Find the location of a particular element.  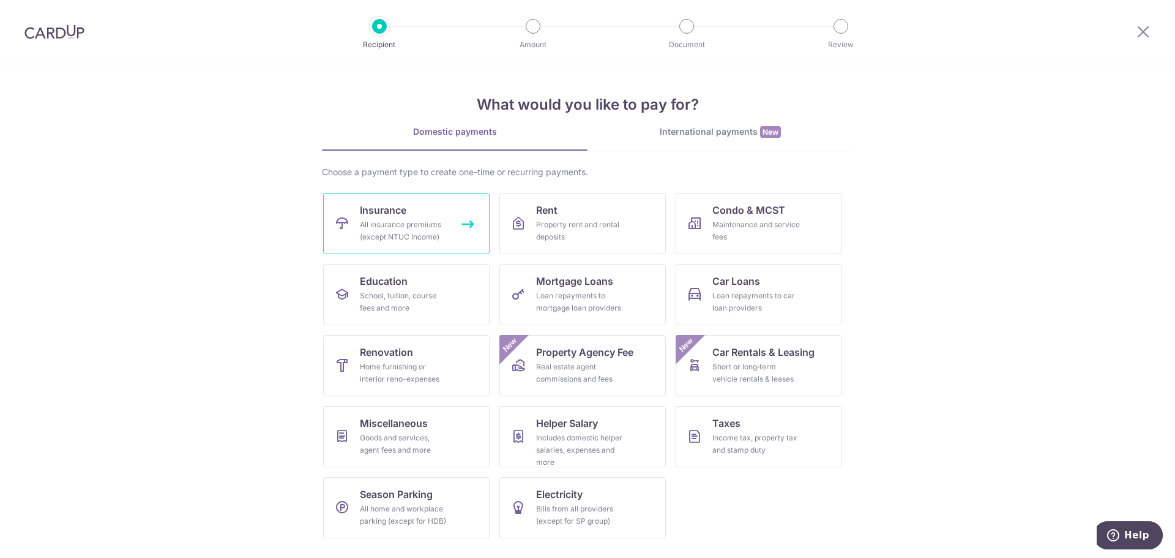

a: InsuranceAll insurance premiums (except NTUC Income) is located at coordinates (406, 223).